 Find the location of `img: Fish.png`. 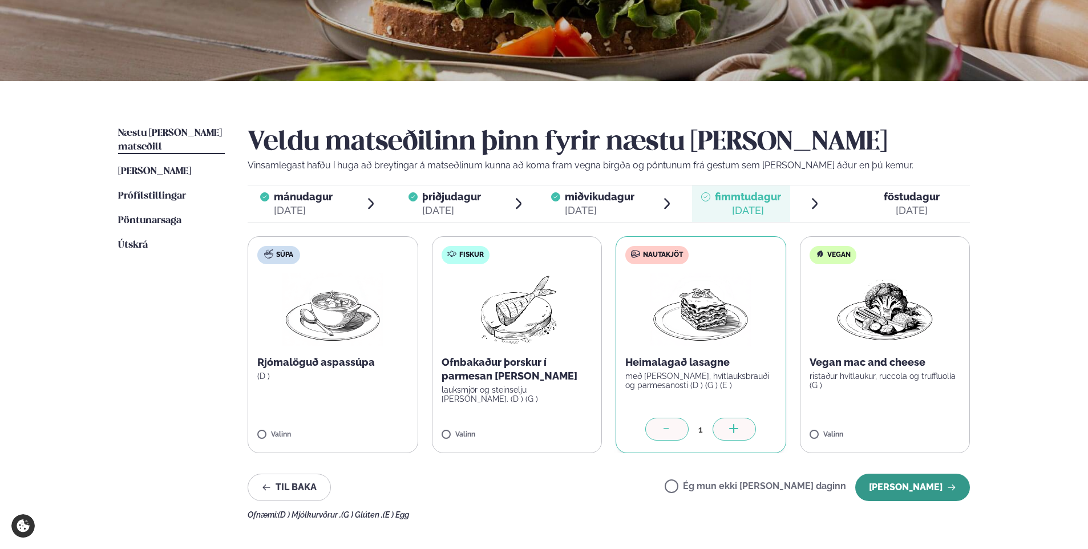

img: Fish.png is located at coordinates (516, 310).